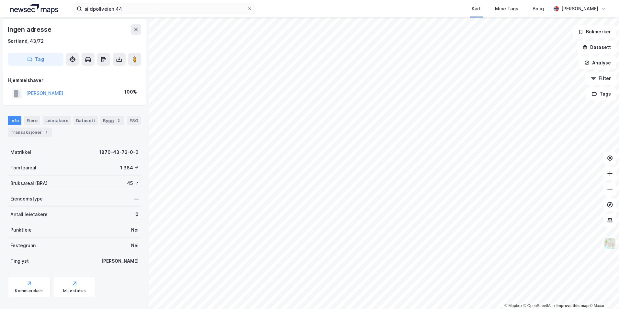 This screenshot has width=619, height=309. I want to click on div: Eiendomstype, so click(27, 199).